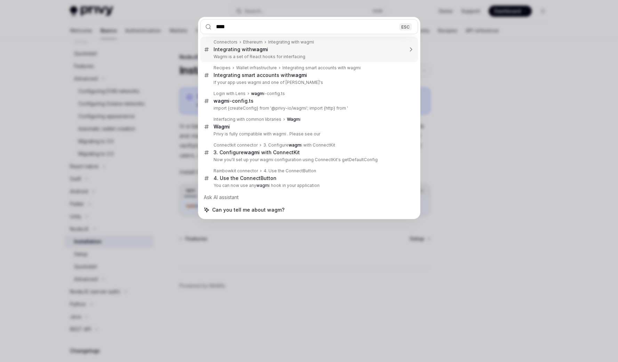 This screenshot has width=618, height=362. I want to click on span: Can you tell me about wagm?, so click(248, 210).